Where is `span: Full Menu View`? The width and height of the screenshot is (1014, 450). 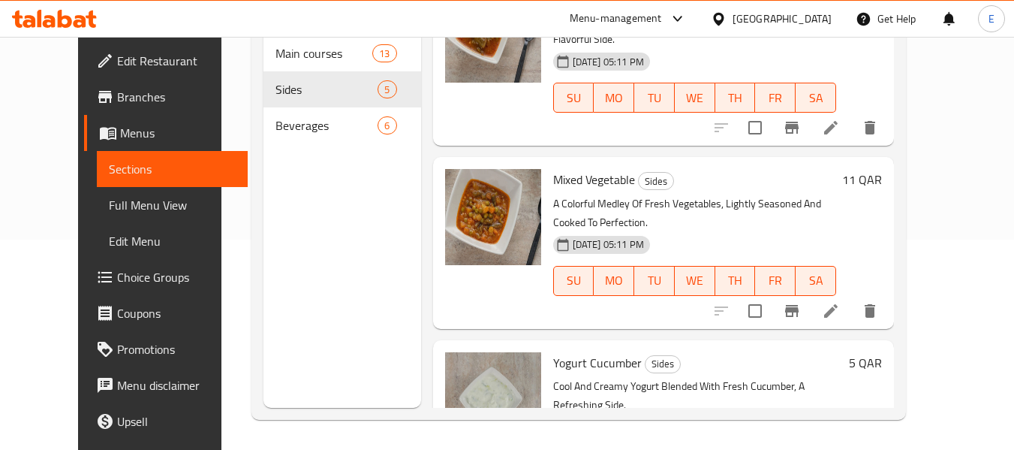
span: Full Menu View is located at coordinates (172, 205).